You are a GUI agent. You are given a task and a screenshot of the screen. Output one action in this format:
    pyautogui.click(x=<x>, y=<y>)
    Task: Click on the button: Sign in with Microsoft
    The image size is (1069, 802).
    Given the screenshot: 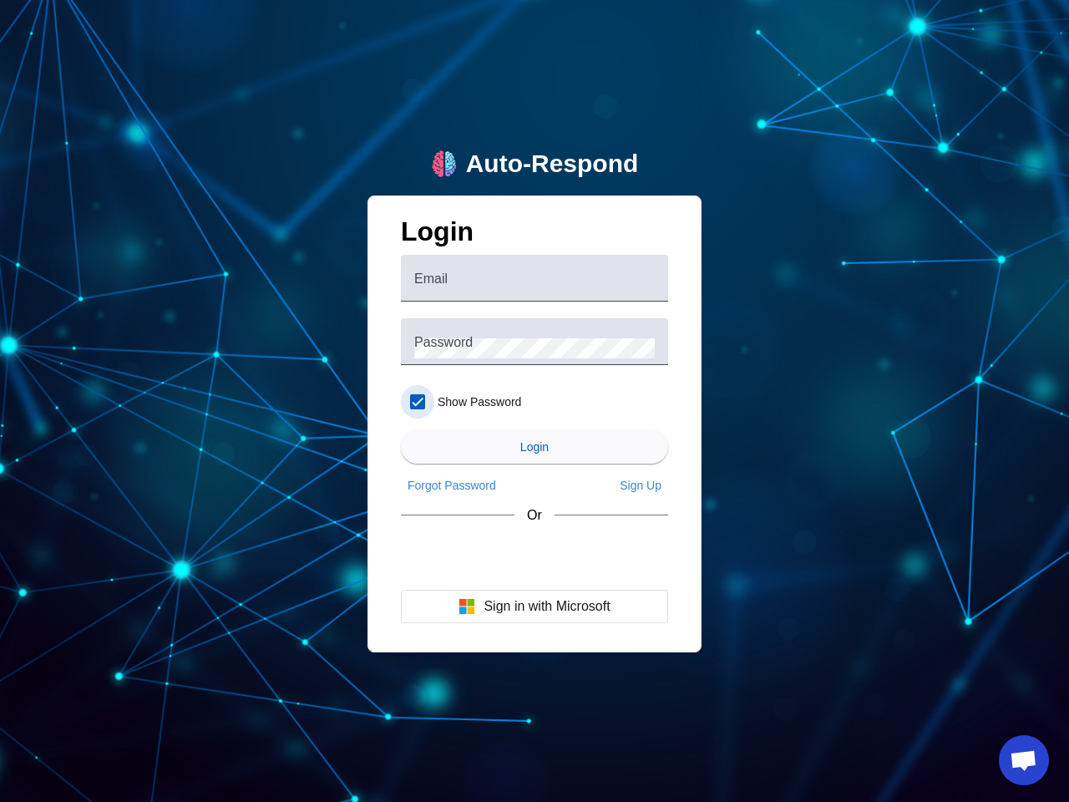 What is the action you would take?
    pyautogui.click(x=535, y=607)
    